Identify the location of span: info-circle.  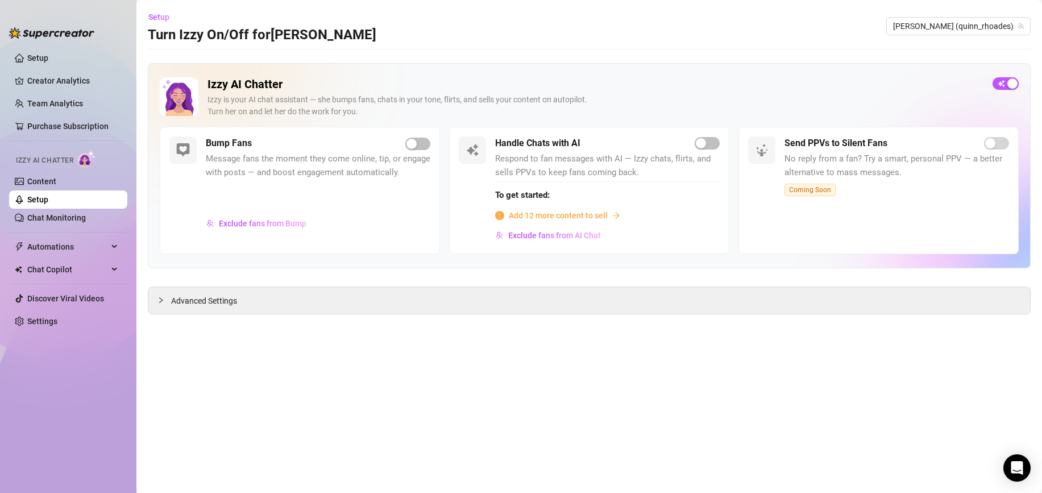
(500, 215).